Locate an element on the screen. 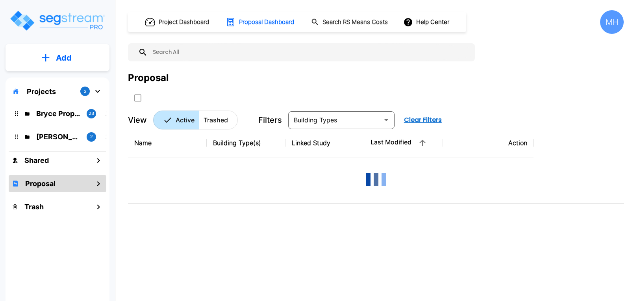 The image size is (630, 301). button: Clear Filters is located at coordinates (423, 120).